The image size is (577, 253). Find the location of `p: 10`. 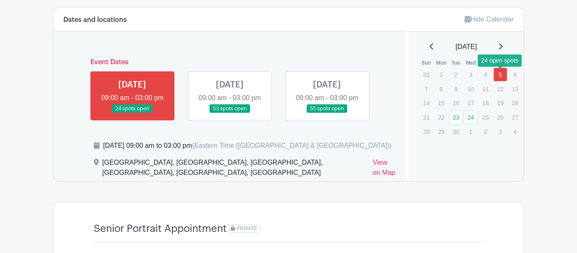

p: 10 is located at coordinates (470, 89).